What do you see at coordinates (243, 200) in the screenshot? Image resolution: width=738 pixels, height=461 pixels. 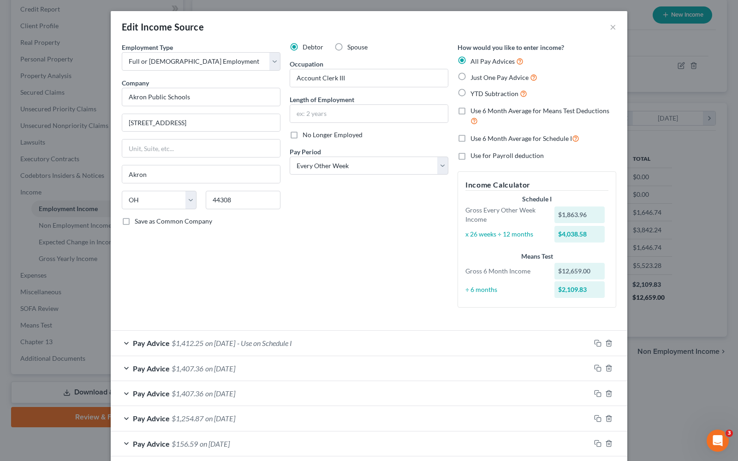 I see `input: Enter zip...` at bounding box center [243, 200].